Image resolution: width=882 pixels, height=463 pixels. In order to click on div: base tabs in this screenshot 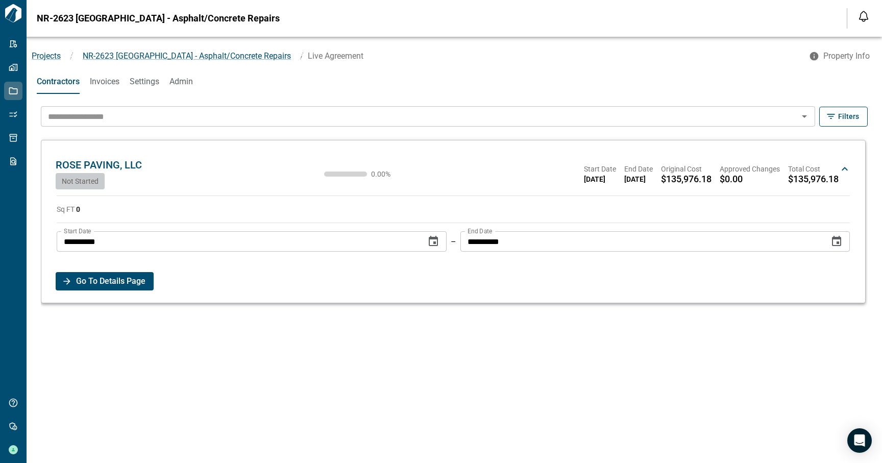, I will do `click(454, 82)`.